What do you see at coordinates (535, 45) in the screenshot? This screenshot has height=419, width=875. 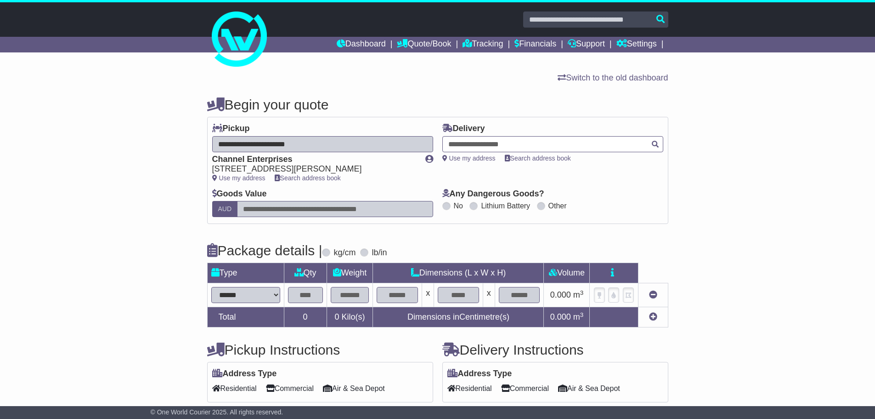 I see `a: Financials` at bounding box center [535, 45].